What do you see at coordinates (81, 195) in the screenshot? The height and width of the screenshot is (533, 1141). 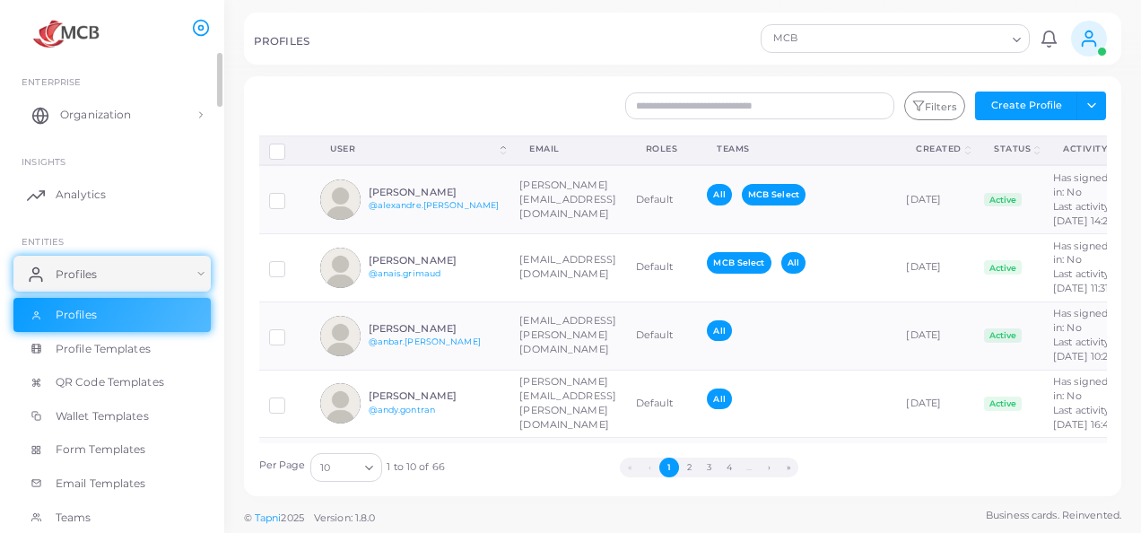 I see `span: Analytics` at bounding box center [81, 195].